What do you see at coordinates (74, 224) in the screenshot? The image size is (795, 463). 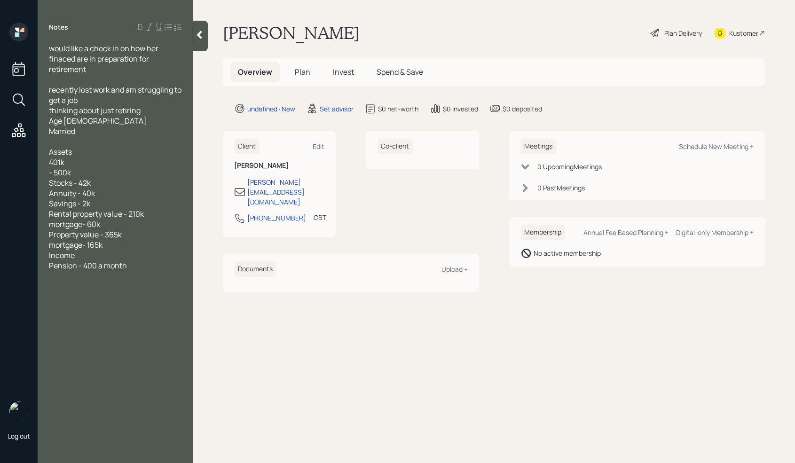 I see `span: mortgage- 60k` at bounding box center [74, 224].